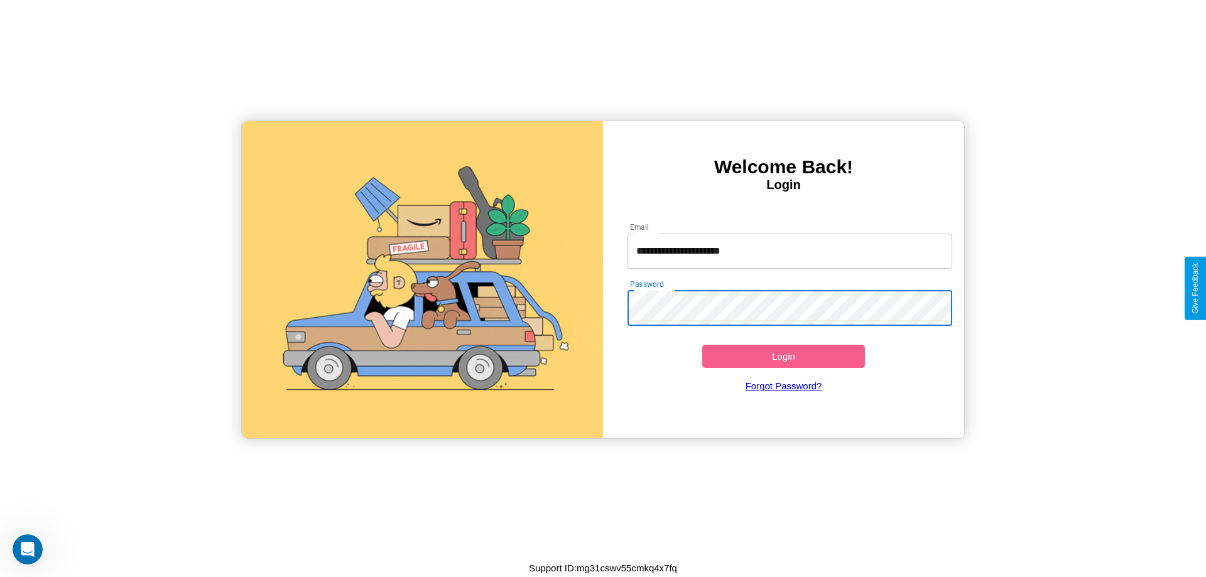  What do you see at coordinates (422, 280) in the screenshot?
I see `img: gif` at bounding box center [422, 280].